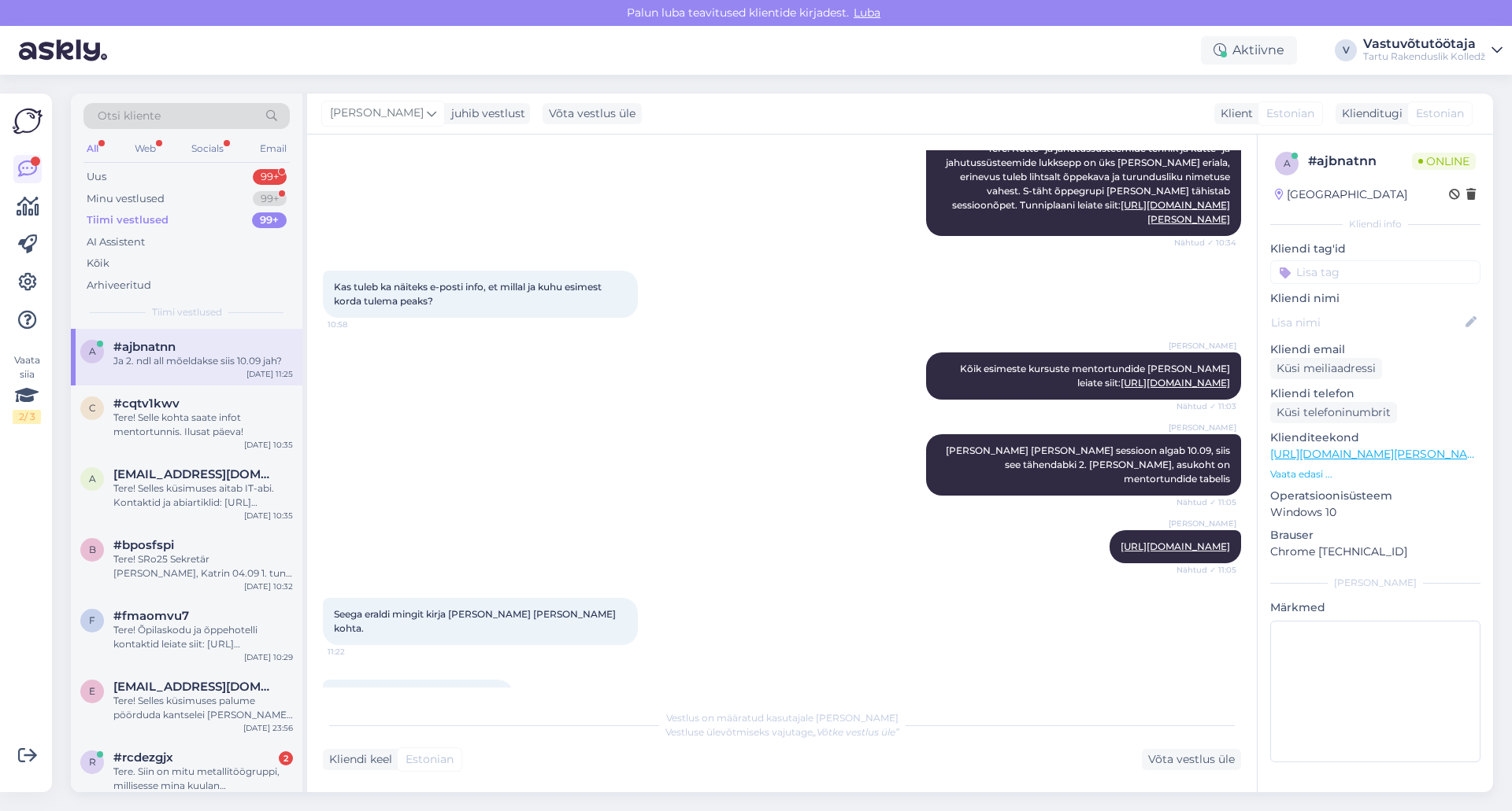  I want to click on span: c, so click(92, 408).